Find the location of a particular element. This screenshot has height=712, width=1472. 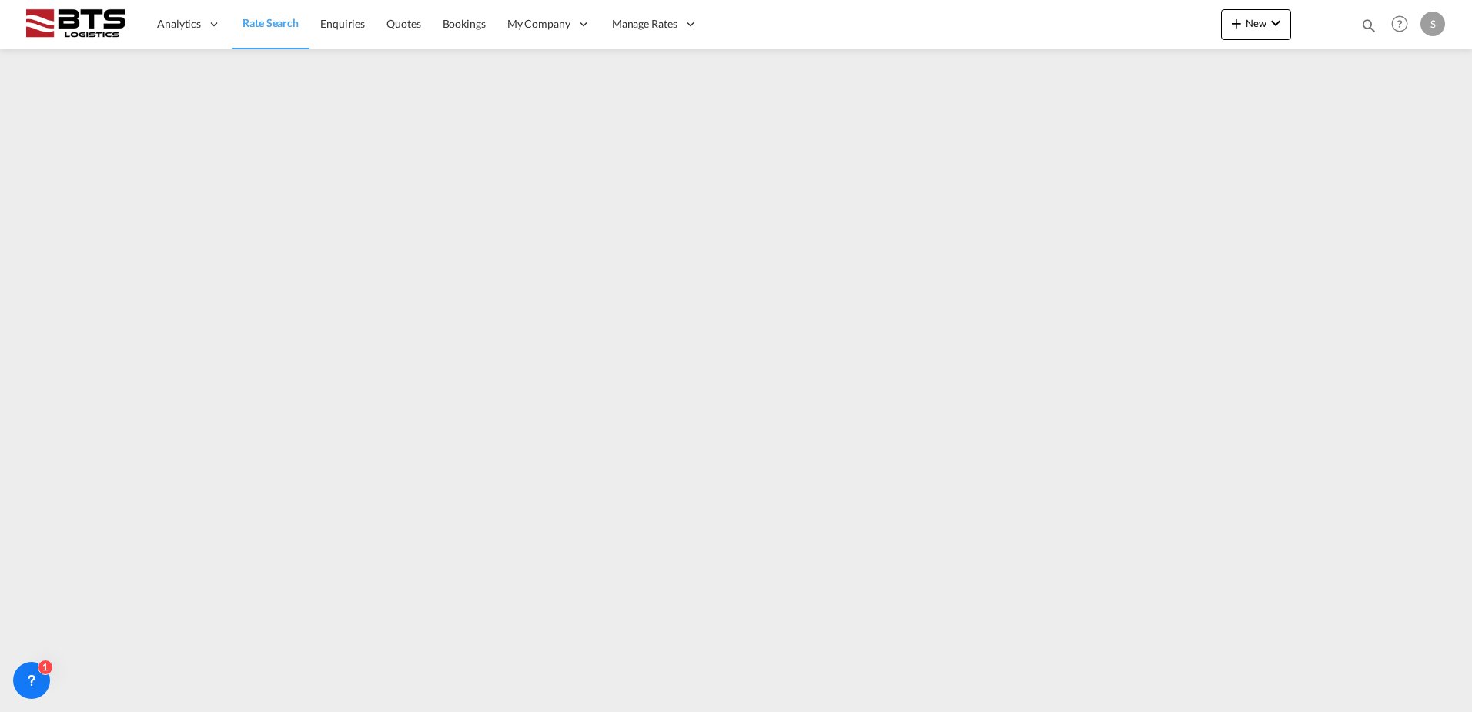

img: cdcc71d0be7811ed9adfbf939d2aa0e8.png is located at coordinates (75, 24).